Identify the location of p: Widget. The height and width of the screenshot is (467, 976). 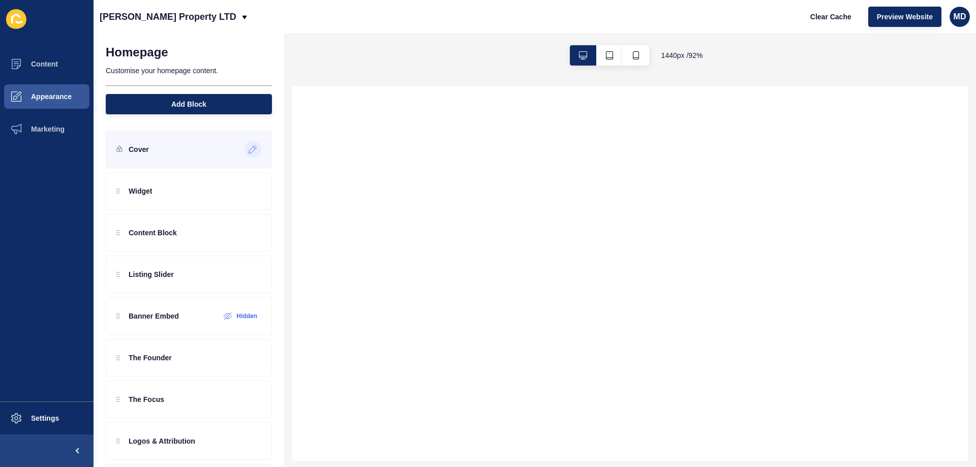
(140, 191).